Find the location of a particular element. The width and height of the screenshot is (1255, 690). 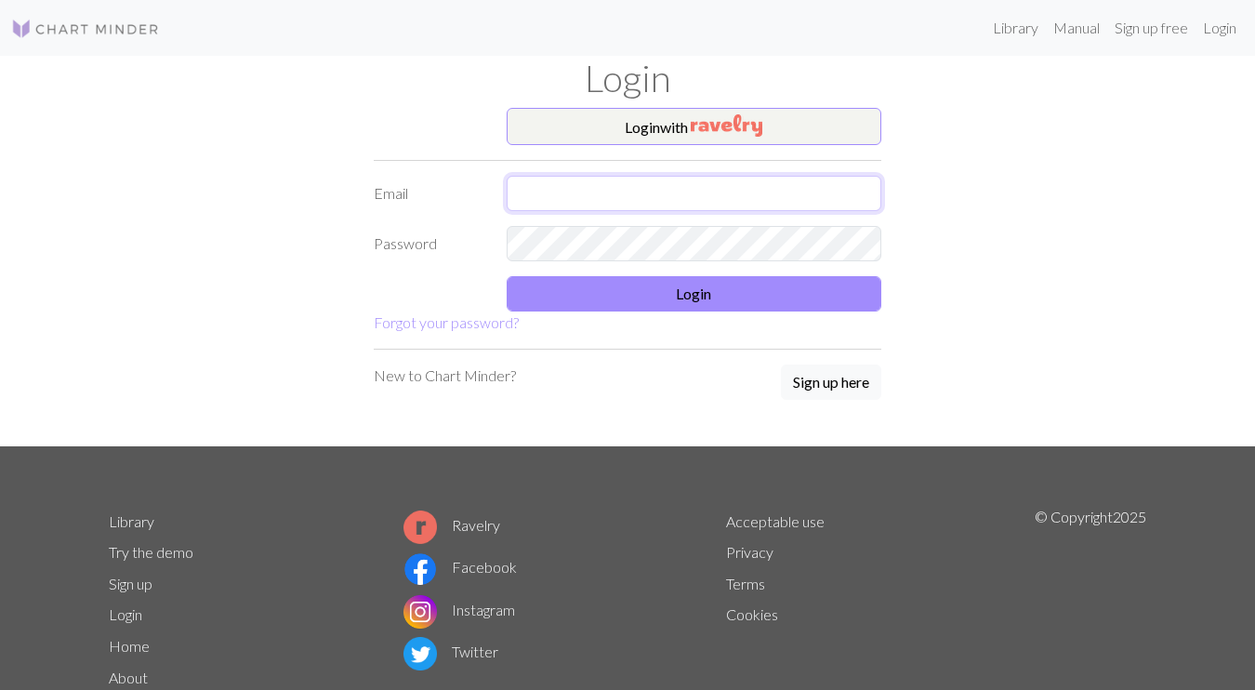

a: Privacy is located at coordinates (750, 551).